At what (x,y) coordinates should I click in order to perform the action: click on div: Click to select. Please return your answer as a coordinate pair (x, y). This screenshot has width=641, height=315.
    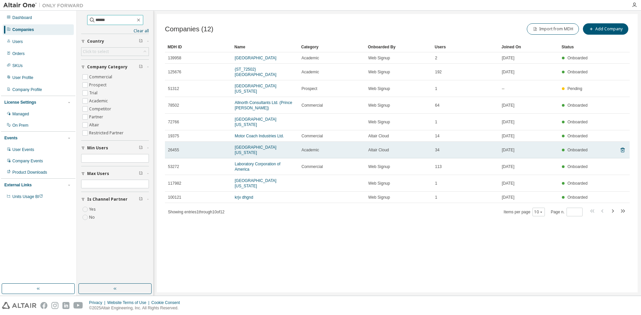
    Looking at the image, I should click on (96, 52).